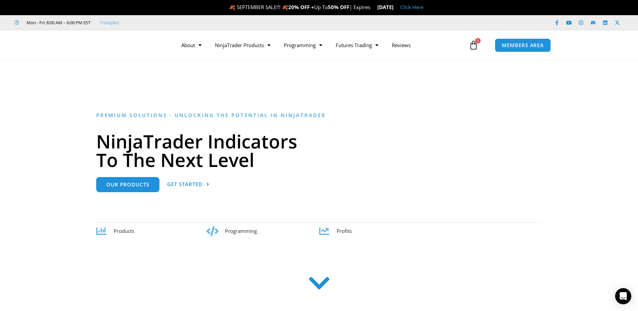  I want to click on span: 🍂 SEPTEMBER SALE!!! 🍂 Up To | Expires, so click(303, 7).